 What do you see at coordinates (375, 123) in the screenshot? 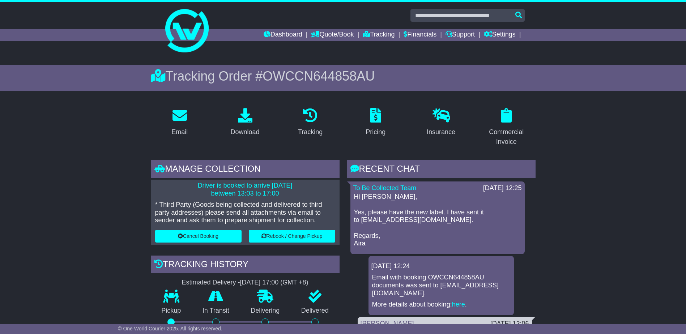
I see `a: Pricing` at bounding box center [375, 123].